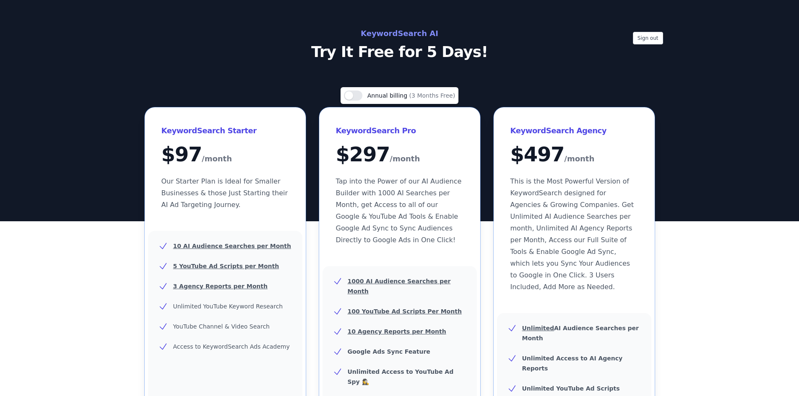 This screenshot has height=396, width=799. What do you see at coordinates (232, 246) in the screenshot?
I see `u: 10 AI Audience Searches per Month` at bounding box center [232, 246].